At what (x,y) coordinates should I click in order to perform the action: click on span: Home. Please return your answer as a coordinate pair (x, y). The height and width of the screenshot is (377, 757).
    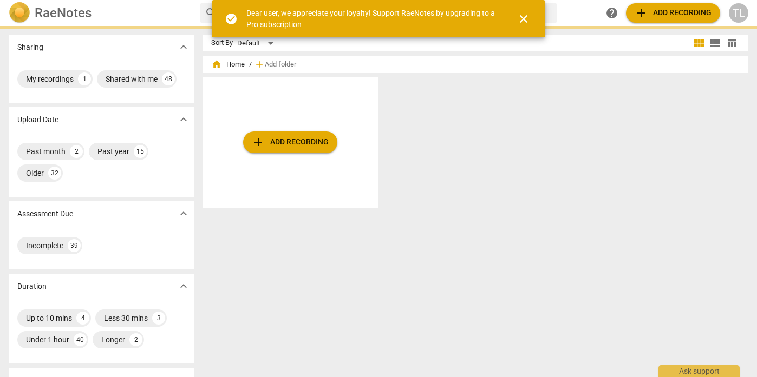
    Looking at the image, I should click on (228, 64).